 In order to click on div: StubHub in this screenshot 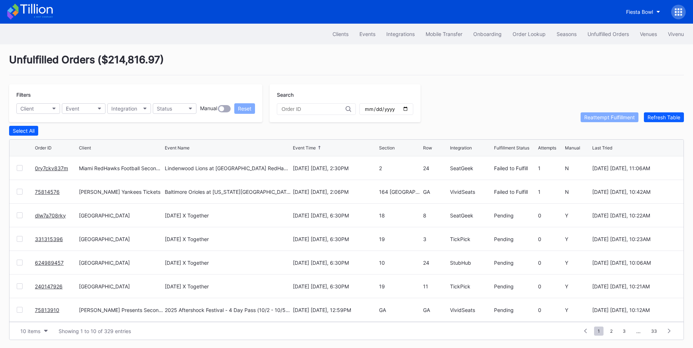, I will do `click(471, 263)`.